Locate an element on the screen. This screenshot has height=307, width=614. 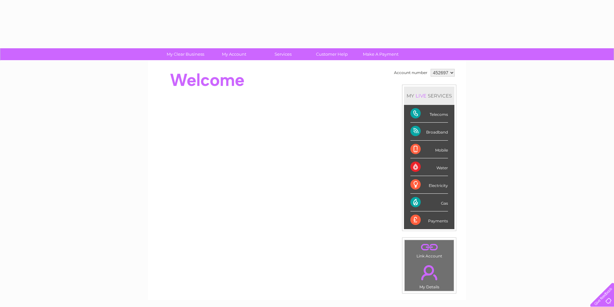
a: Make A Payment is located at coordinates (381, 54).